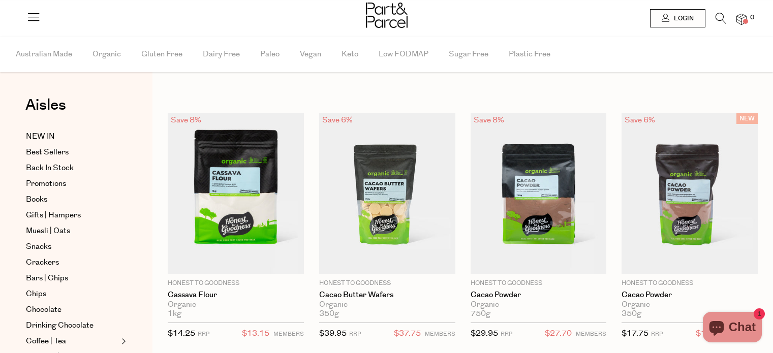  What do you see at coordinates (733, 328) in the screenshot?
I see `inbox-online-store-chat: Shopify online store chat` at bounding box center [733, 328].